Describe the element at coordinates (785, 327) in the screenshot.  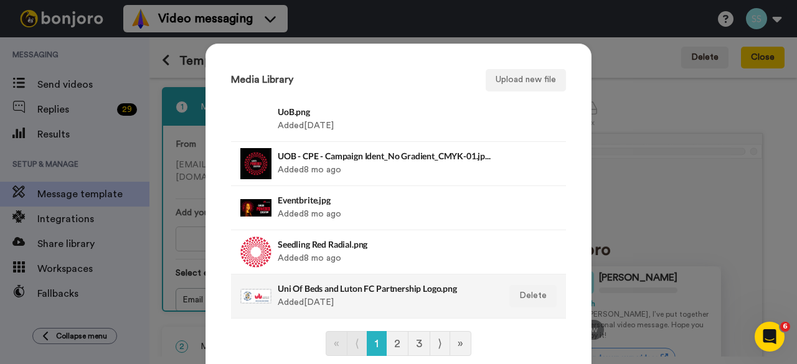
I see `span: 6` at that location.